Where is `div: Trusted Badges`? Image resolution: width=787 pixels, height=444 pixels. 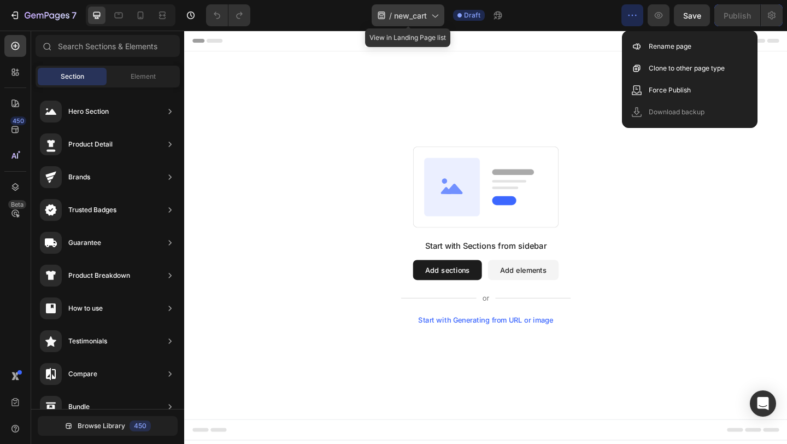 div: Trusted Badges is located at coordinates (92, 210).